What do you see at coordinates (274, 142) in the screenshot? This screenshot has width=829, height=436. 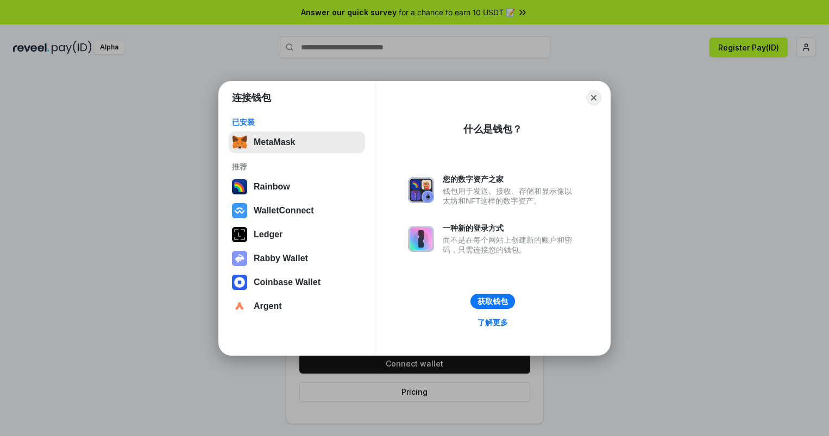 I see `div: MetaMask` at bounding box center [274, 142].